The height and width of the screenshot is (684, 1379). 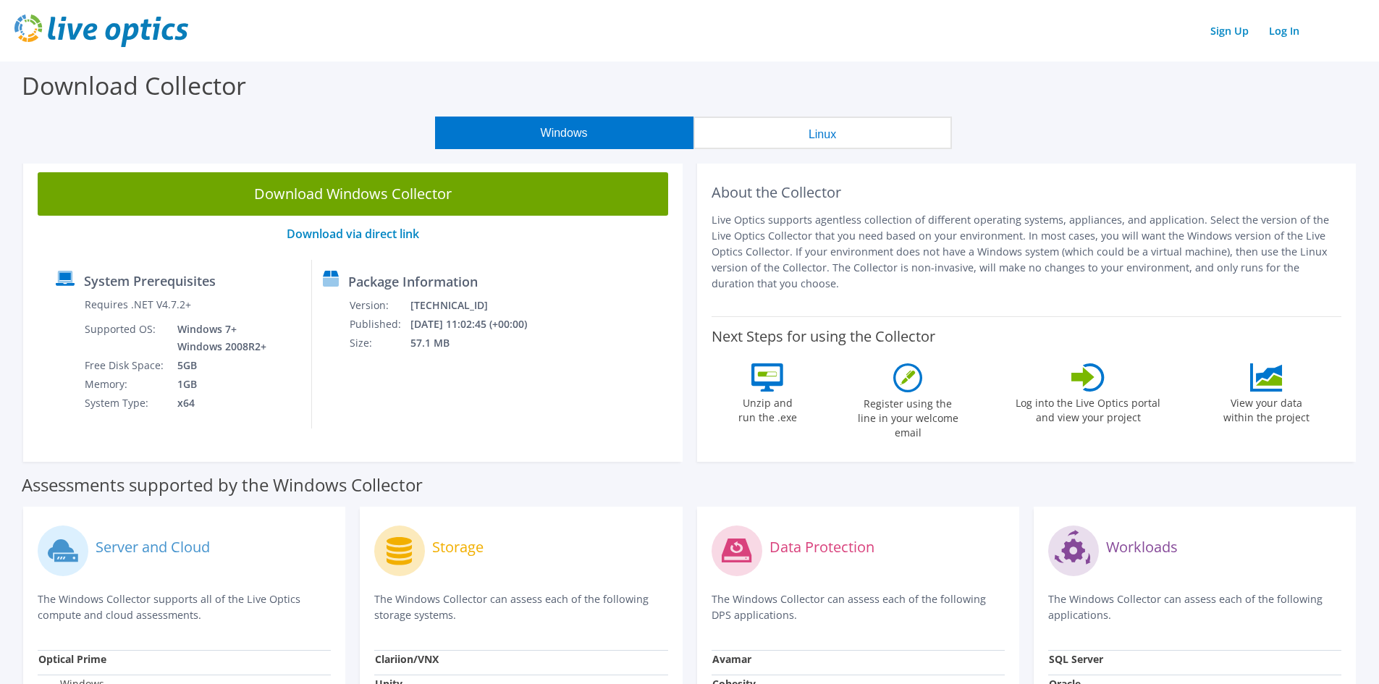 What do you see at coordinates (822, 547) in the screenshot?
I see `label: Data Protection` at bounding box center [822, 547].